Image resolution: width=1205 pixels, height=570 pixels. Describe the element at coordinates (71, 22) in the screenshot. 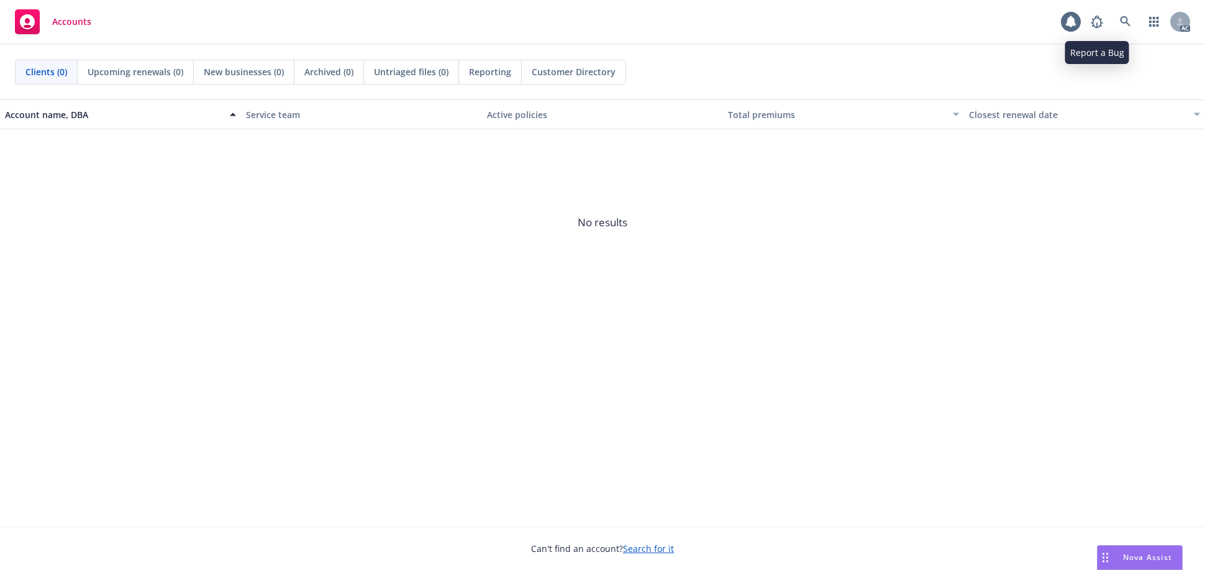

I see `span: Accounts` at that location.